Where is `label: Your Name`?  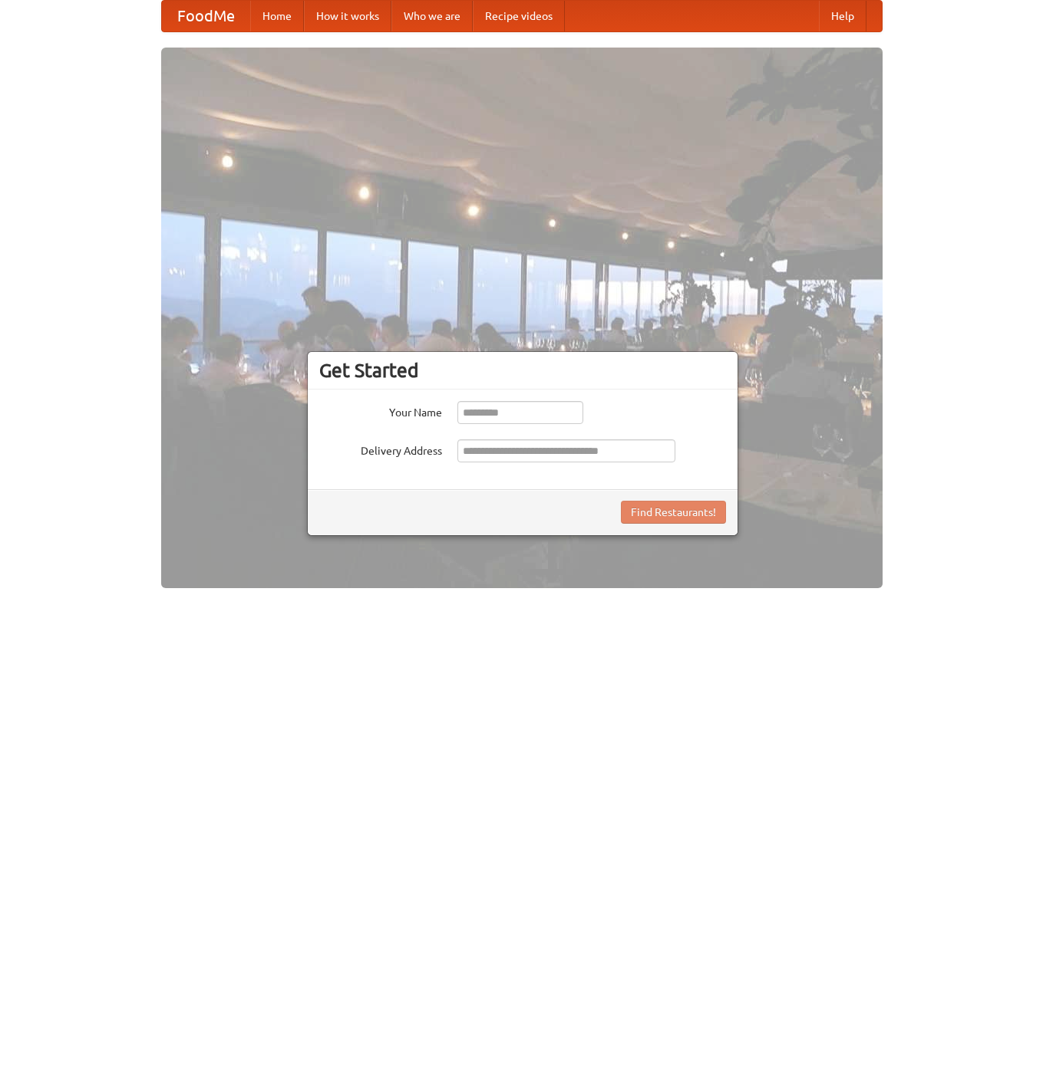
label: Your Name is located at coordinates (380, 410).